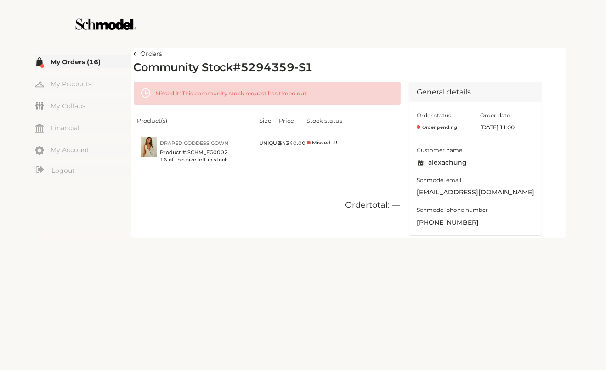  Describe the element at coordinates (292, 143) in the screenshot. I see `span: $ 4340.00` at that location.